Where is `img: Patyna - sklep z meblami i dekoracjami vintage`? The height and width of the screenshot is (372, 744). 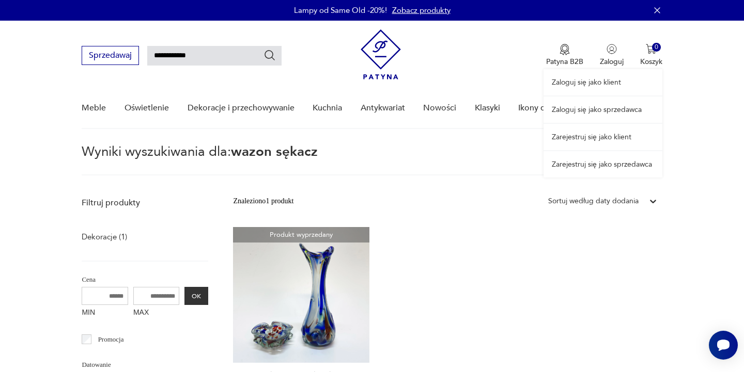 img: Patyna - sklep z meblami i dekoracjami vintage is located at coordinates (381, 54).